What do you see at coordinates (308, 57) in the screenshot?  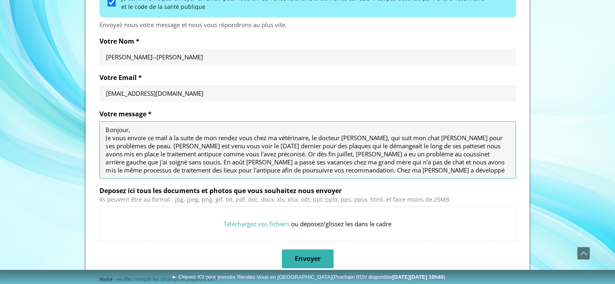 I see `input: Votre Nom *` at bounding box center [308, 57].